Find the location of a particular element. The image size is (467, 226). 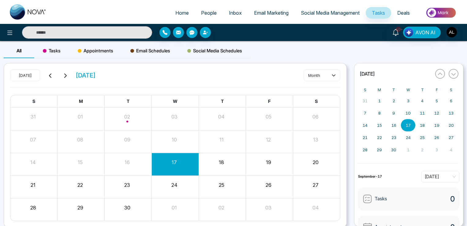

img: Market-place.gif is located at coordinates (441, 13).